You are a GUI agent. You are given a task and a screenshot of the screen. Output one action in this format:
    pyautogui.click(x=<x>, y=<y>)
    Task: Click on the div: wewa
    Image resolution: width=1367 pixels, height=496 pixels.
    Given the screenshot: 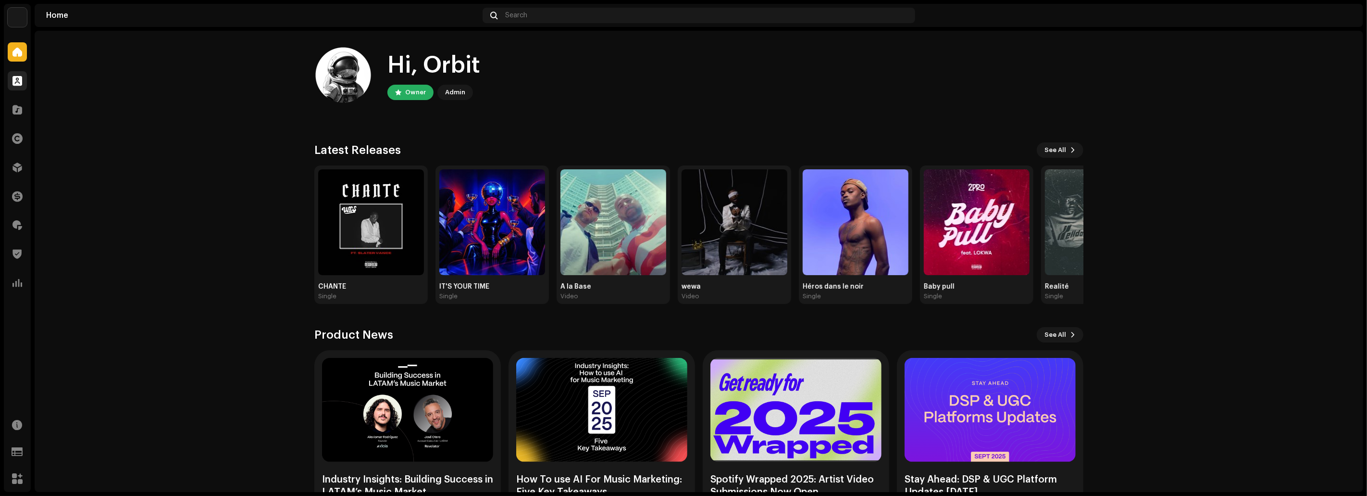 What is the action you would take?
    pyautogui.click(x=734, y=286)
    